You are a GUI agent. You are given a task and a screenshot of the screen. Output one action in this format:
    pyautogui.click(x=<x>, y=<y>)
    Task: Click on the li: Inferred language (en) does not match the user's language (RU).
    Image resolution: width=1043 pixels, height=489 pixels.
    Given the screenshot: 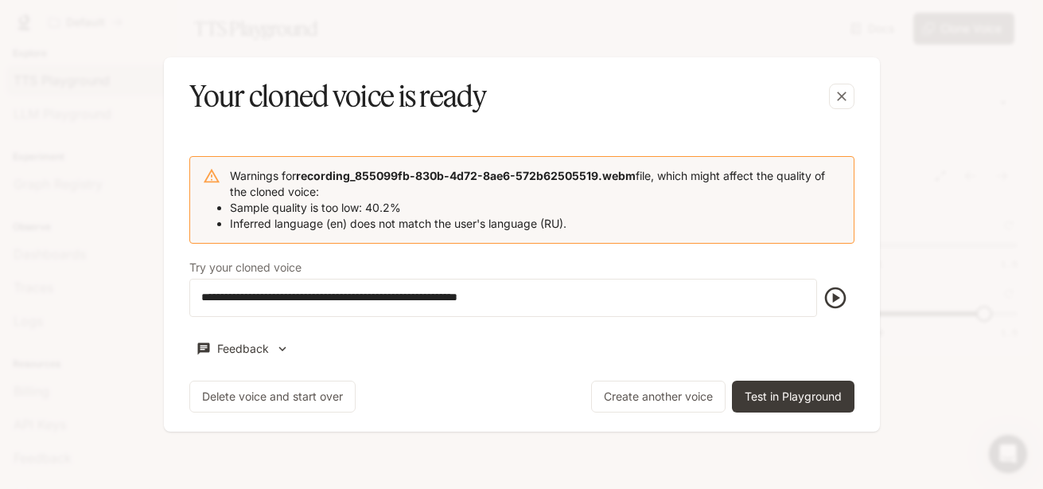 What is the action you would take?
    pyautogui.click(x=536, y=224)
    